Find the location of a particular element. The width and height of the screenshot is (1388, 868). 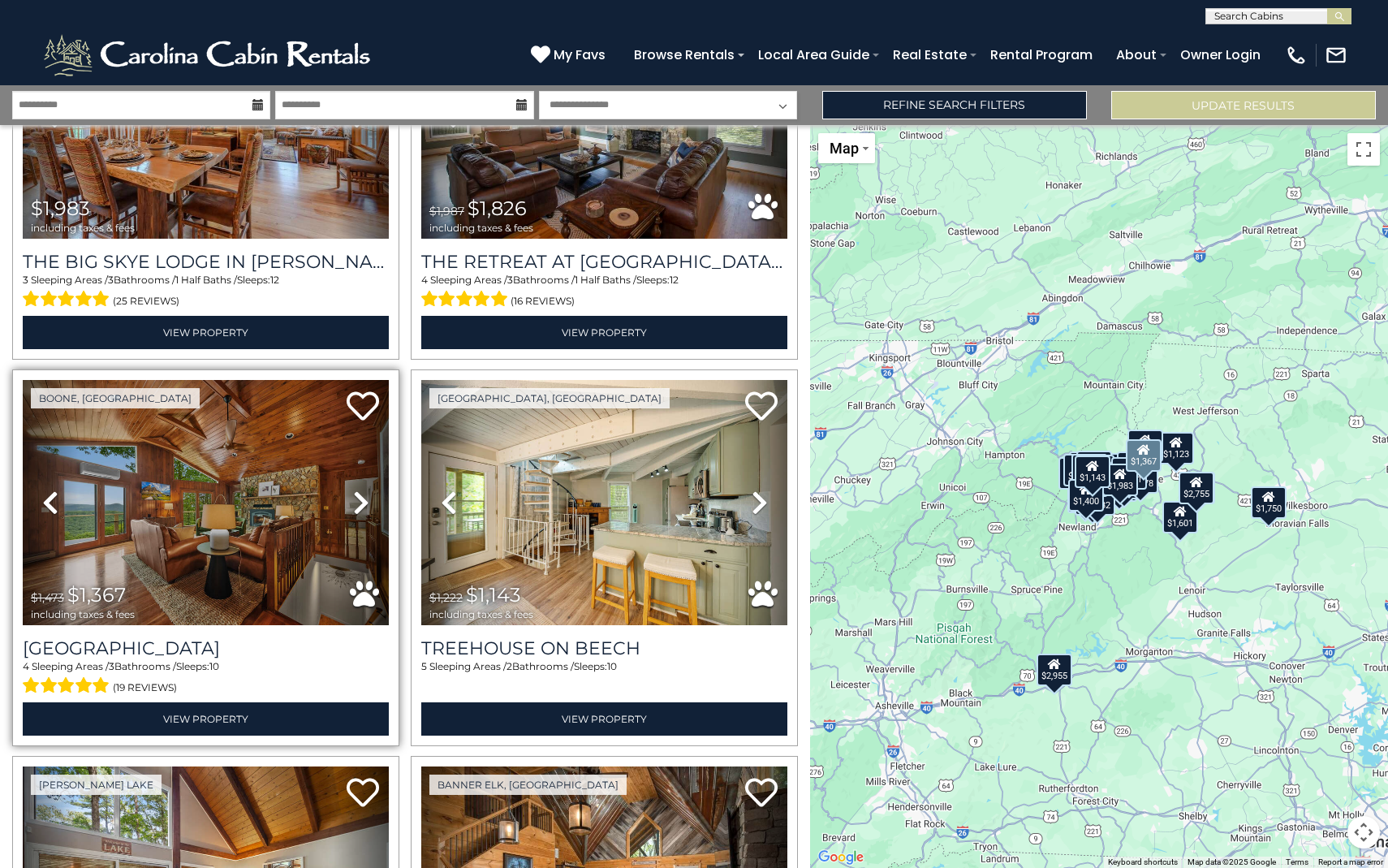

div: $1,400 is located at coordinates (1086, 495).